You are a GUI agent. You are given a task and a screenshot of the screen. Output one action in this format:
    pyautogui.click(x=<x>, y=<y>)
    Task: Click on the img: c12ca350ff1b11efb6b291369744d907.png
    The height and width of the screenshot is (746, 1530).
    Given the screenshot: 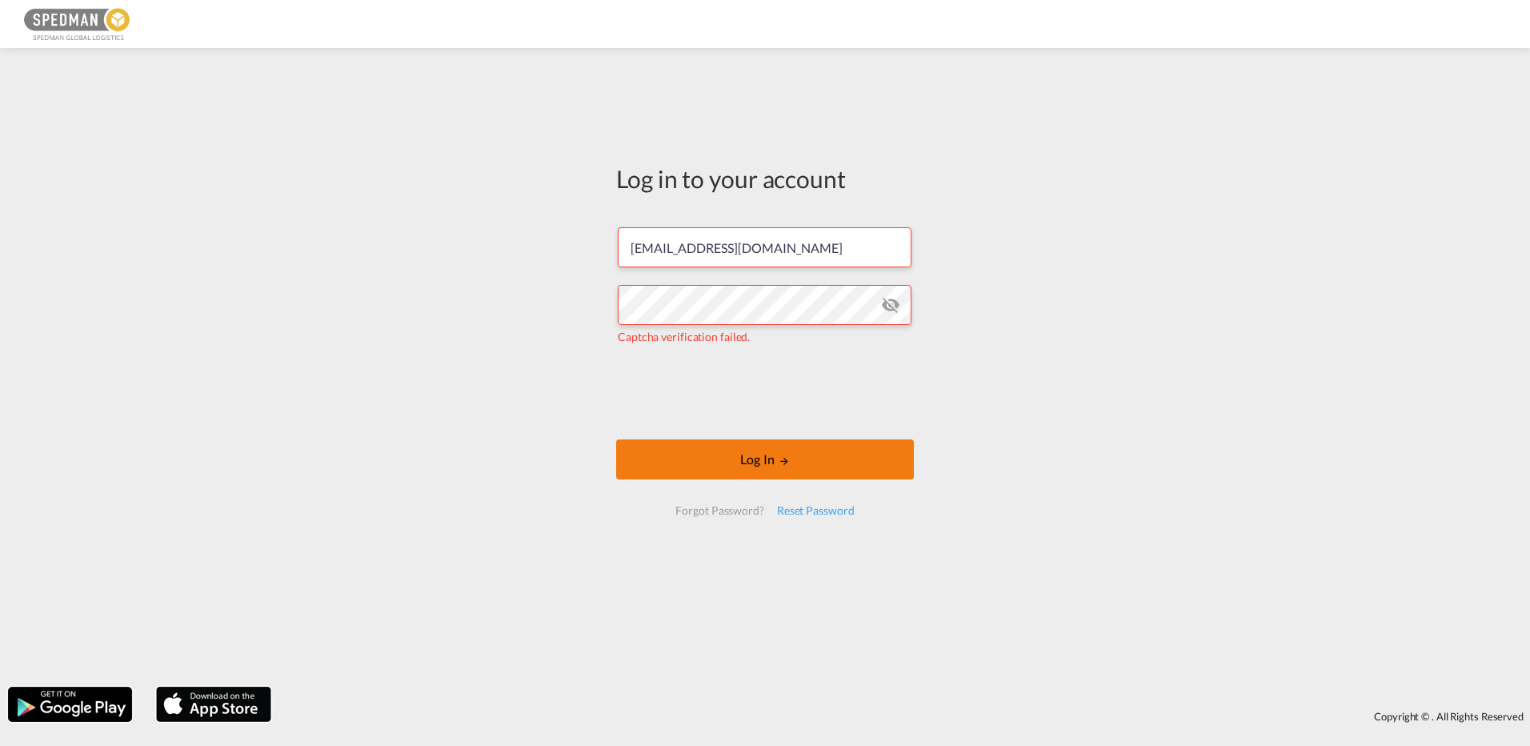 What is the action you would take?
    pyautogui.click(x=78, y=24)
    